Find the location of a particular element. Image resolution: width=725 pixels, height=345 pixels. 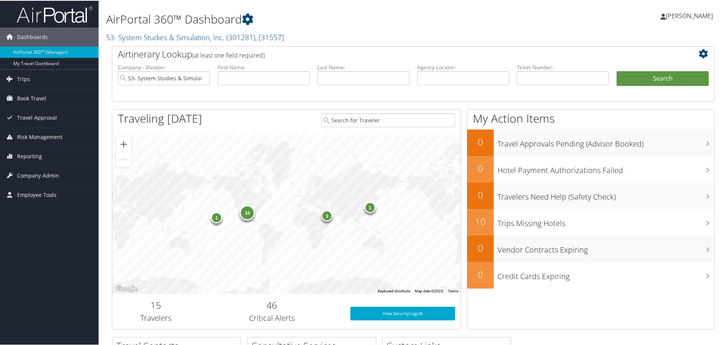

div: 10 is located at coordinates (247, 212).